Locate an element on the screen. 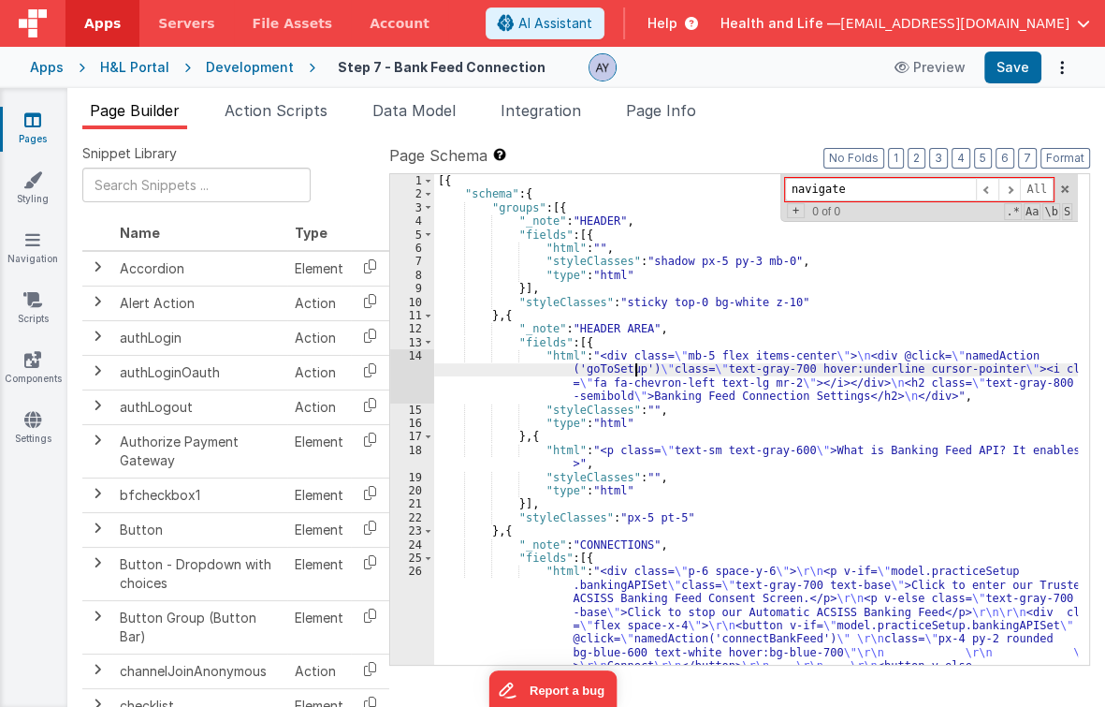 The image size is (1105, 707). div: 20 is located at coordinates (412, 490).